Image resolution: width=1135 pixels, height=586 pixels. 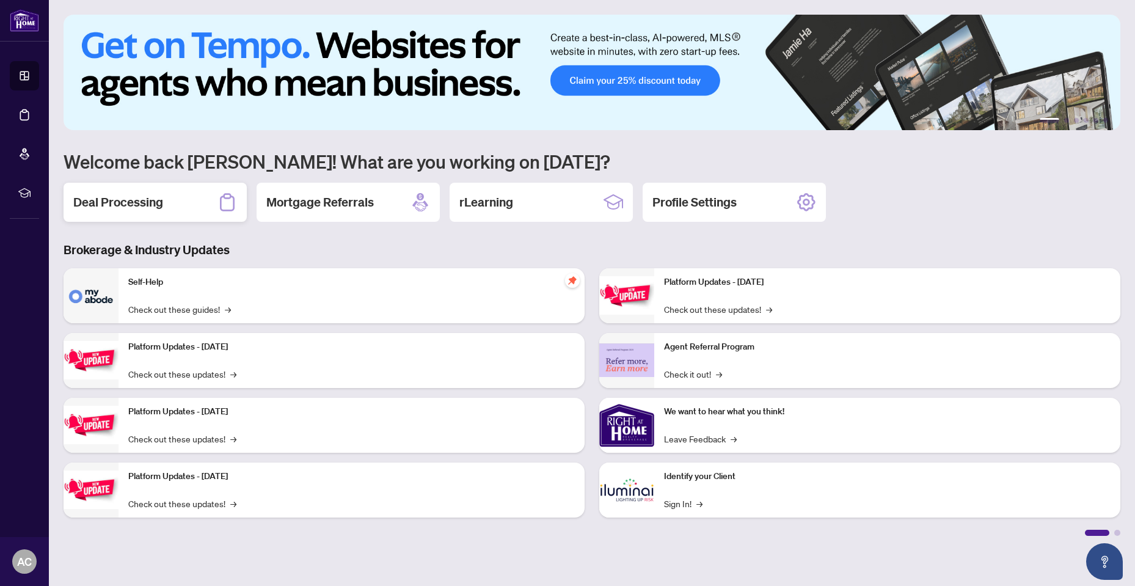 What do you see at coordinates (351, 282) in the screenshot?
I see `p: Self-Help` at bounding box center [351, 282].